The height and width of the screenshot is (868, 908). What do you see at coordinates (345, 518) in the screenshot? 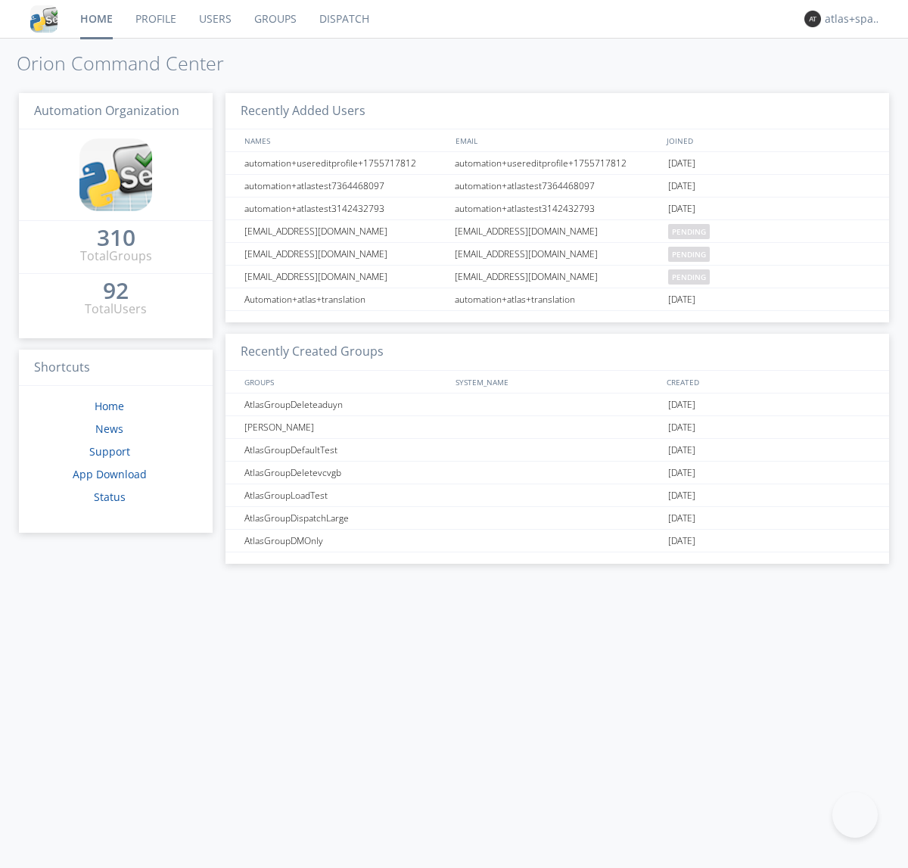
I see `div: AtlasGroupDispatchLarge` at bounding box center [345, 518].